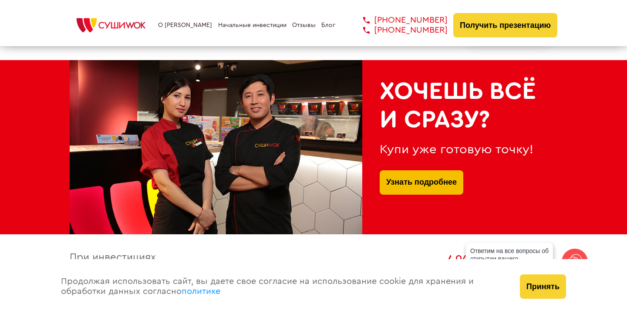 Image resolution: width=627 pixels, height=314 pixels. What do you see at coordinates (422, 183) in the screenshot?
I see `button: Узнать подробнее` at bounding box center [422, 183].